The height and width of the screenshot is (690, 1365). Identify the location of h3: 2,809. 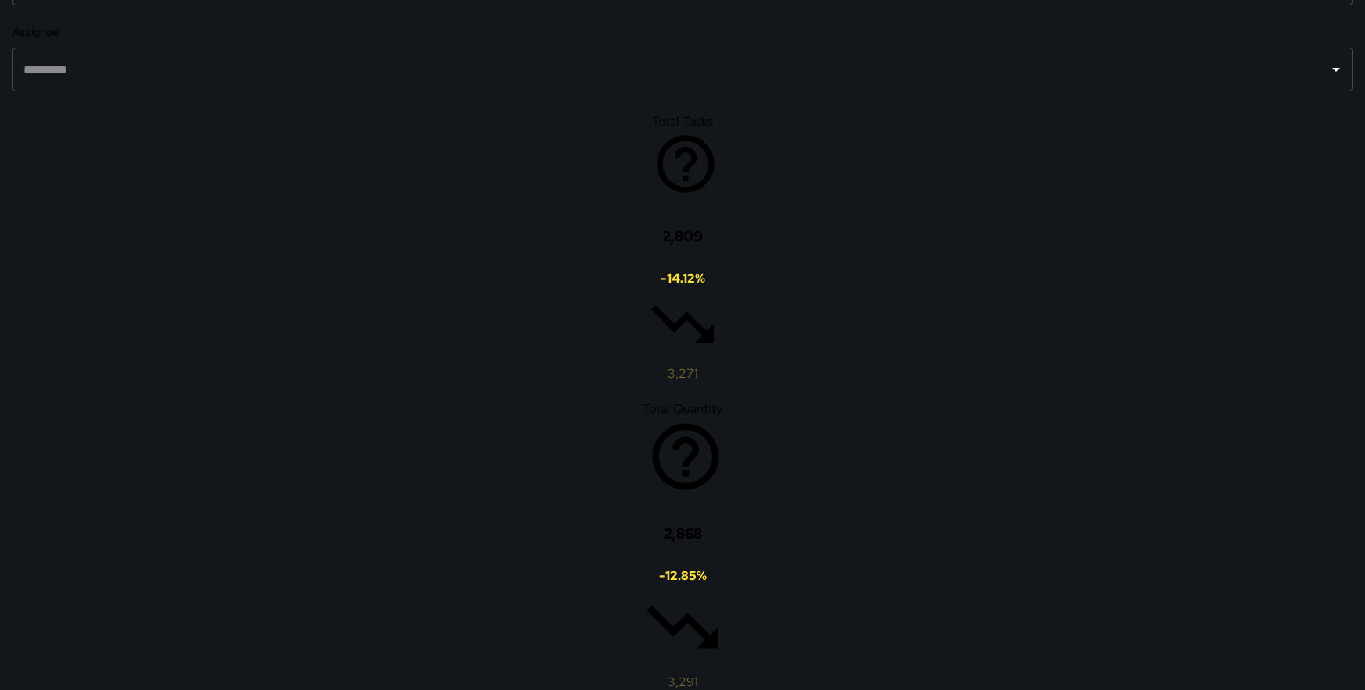
(682, 236).